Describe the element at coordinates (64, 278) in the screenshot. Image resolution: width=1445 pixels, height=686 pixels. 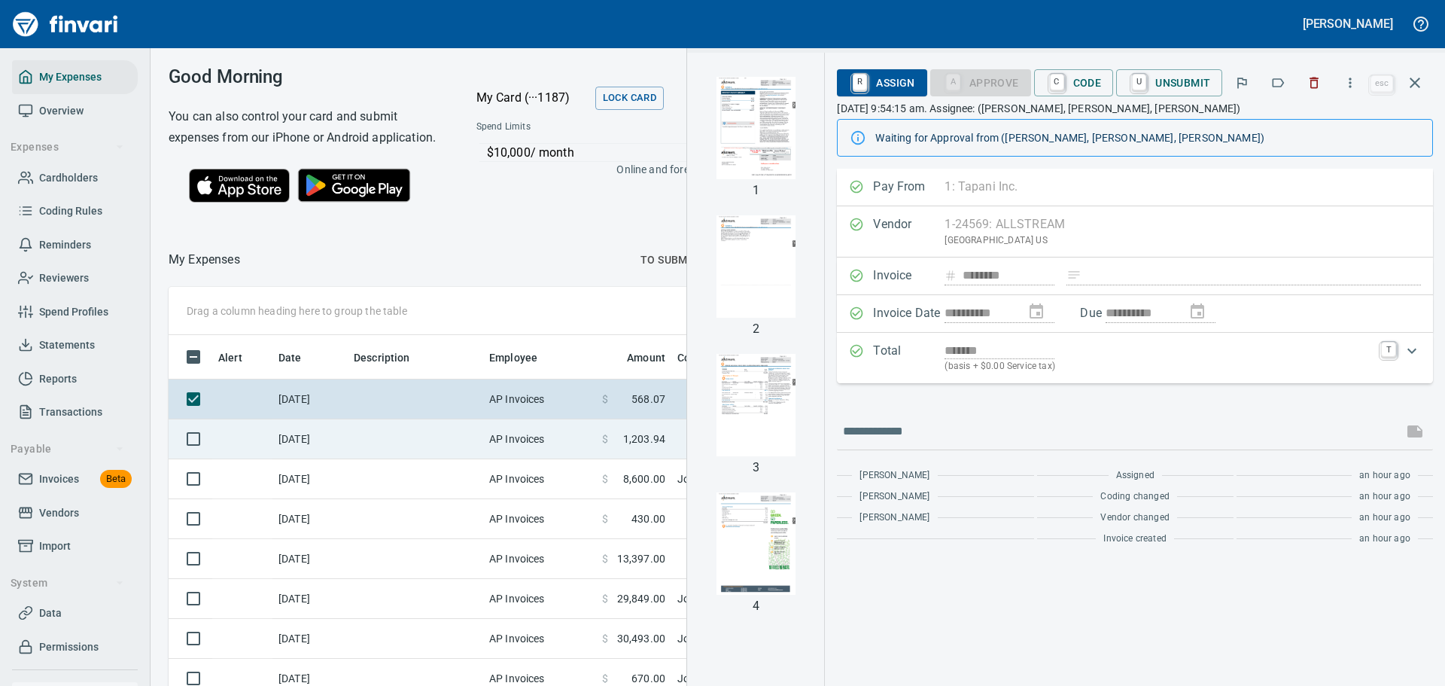
I see `span: Reviewers` at that location.